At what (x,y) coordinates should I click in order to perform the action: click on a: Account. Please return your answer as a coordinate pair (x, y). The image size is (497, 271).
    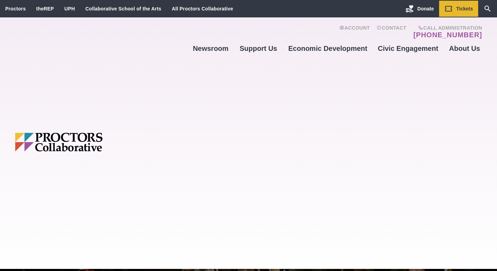
    Looking at the image, I should click on (354, 32).